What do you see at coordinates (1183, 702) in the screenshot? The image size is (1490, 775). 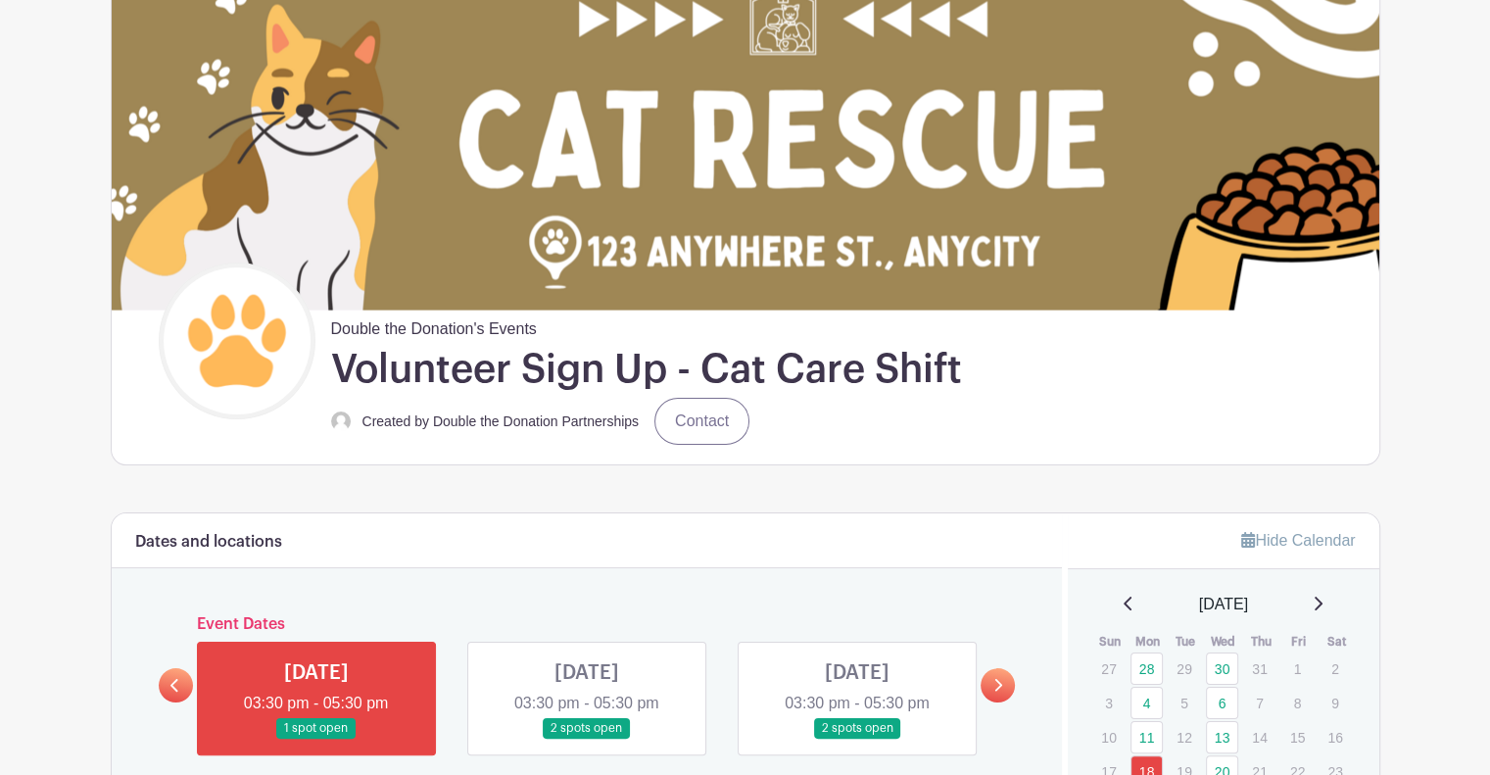 I see `p: 5` at bounding box center [1183, 702].